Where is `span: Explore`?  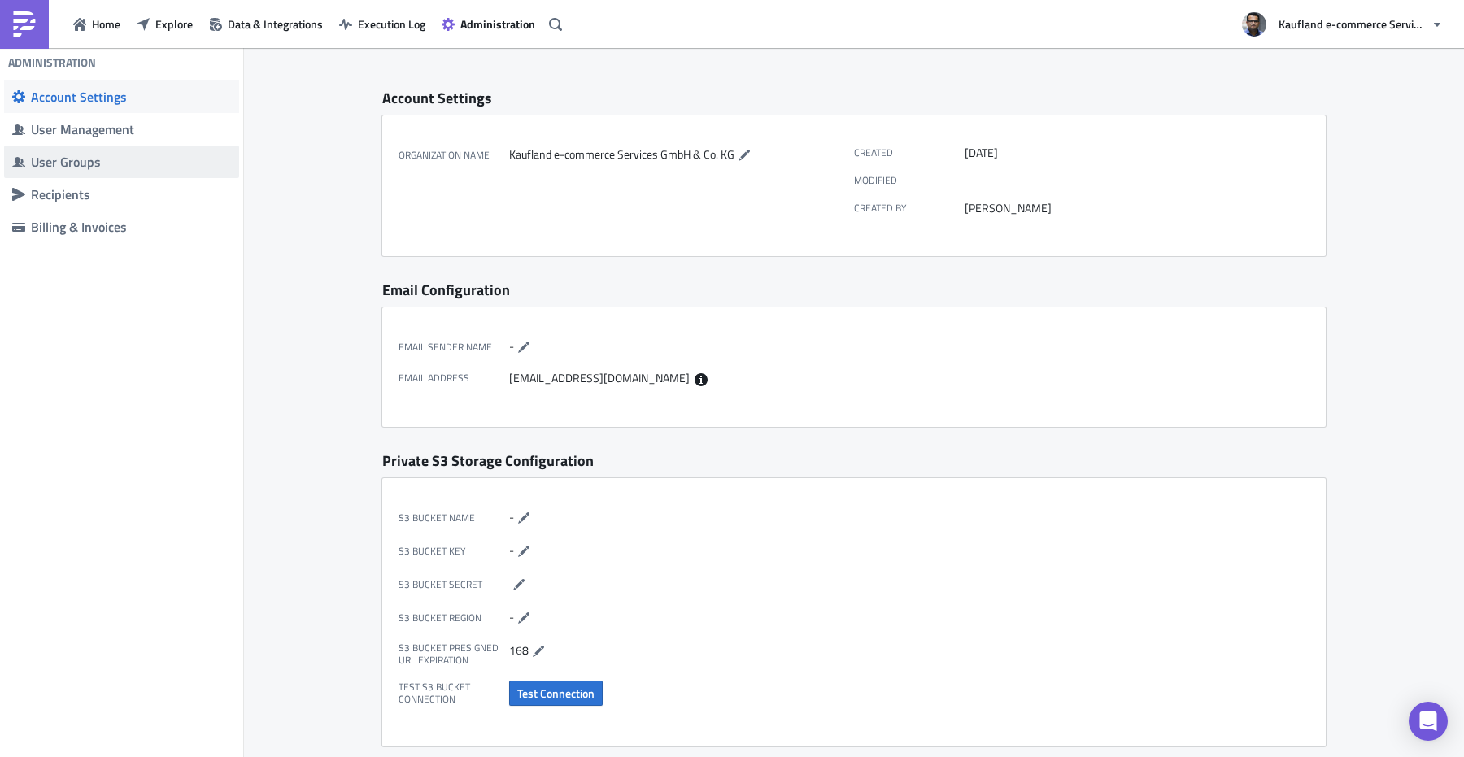 span: Explore is located at coordinates (174, 24).